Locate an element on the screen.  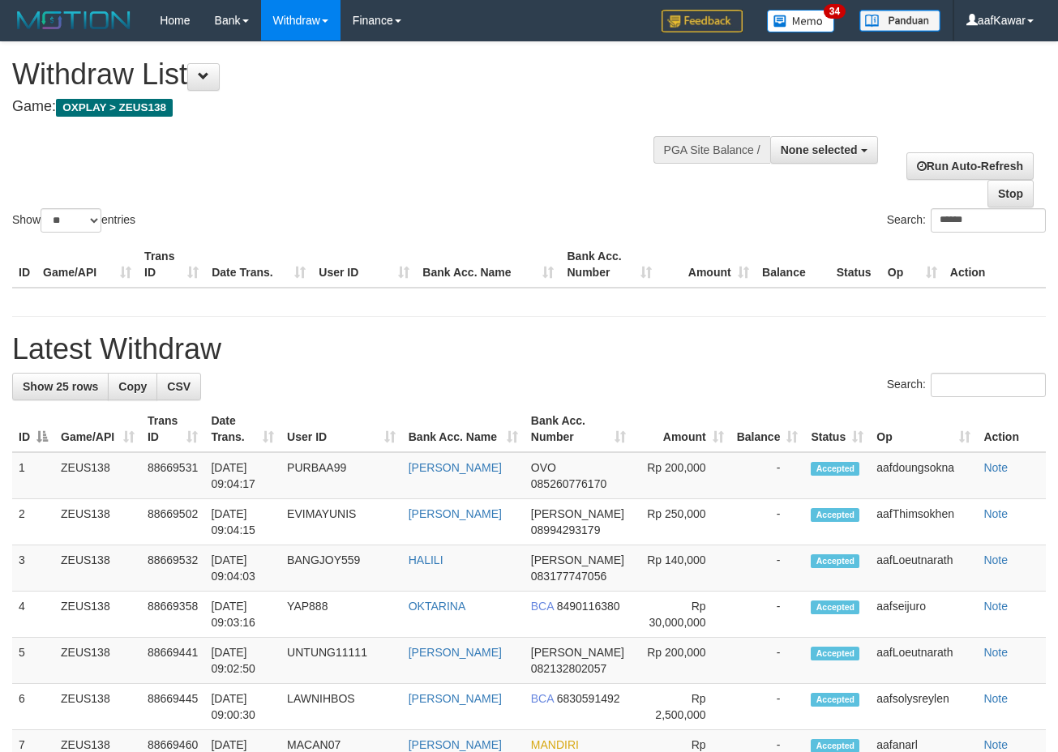
div: PGA Site Balance / is located at coordinates (712, 150).